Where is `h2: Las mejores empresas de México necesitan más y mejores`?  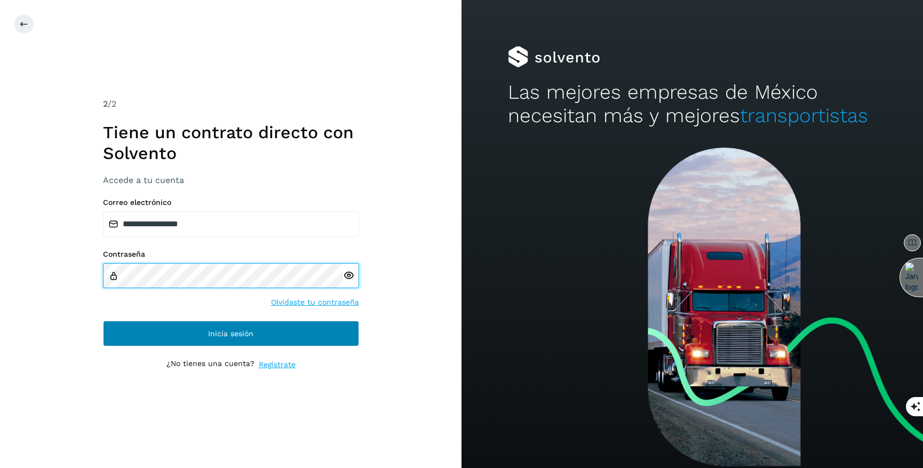 h2: Las mejores empresas de México necesitan más y mejores is located at coordinates (692, 104).